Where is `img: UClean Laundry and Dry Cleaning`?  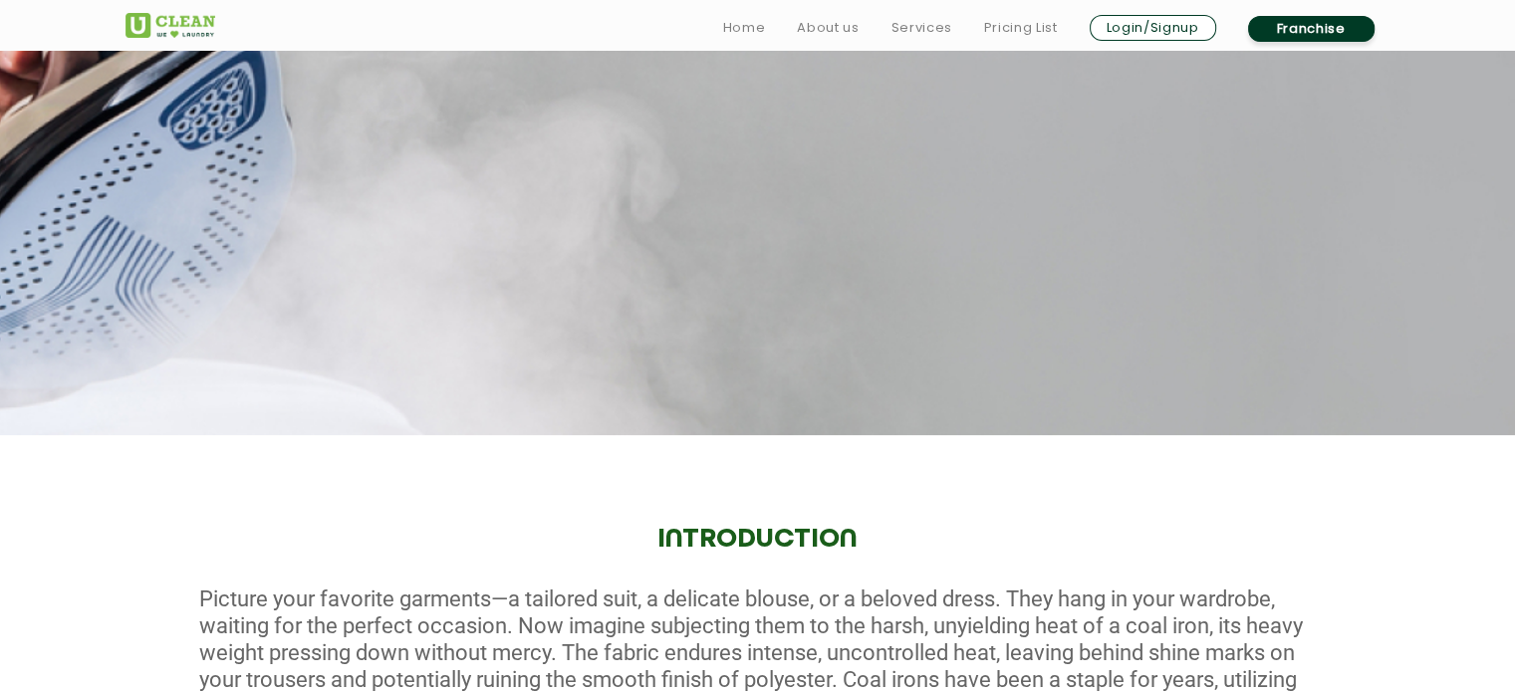 img: UClean Laundry and Dry Cleaning is located at coordinates (170, 25).